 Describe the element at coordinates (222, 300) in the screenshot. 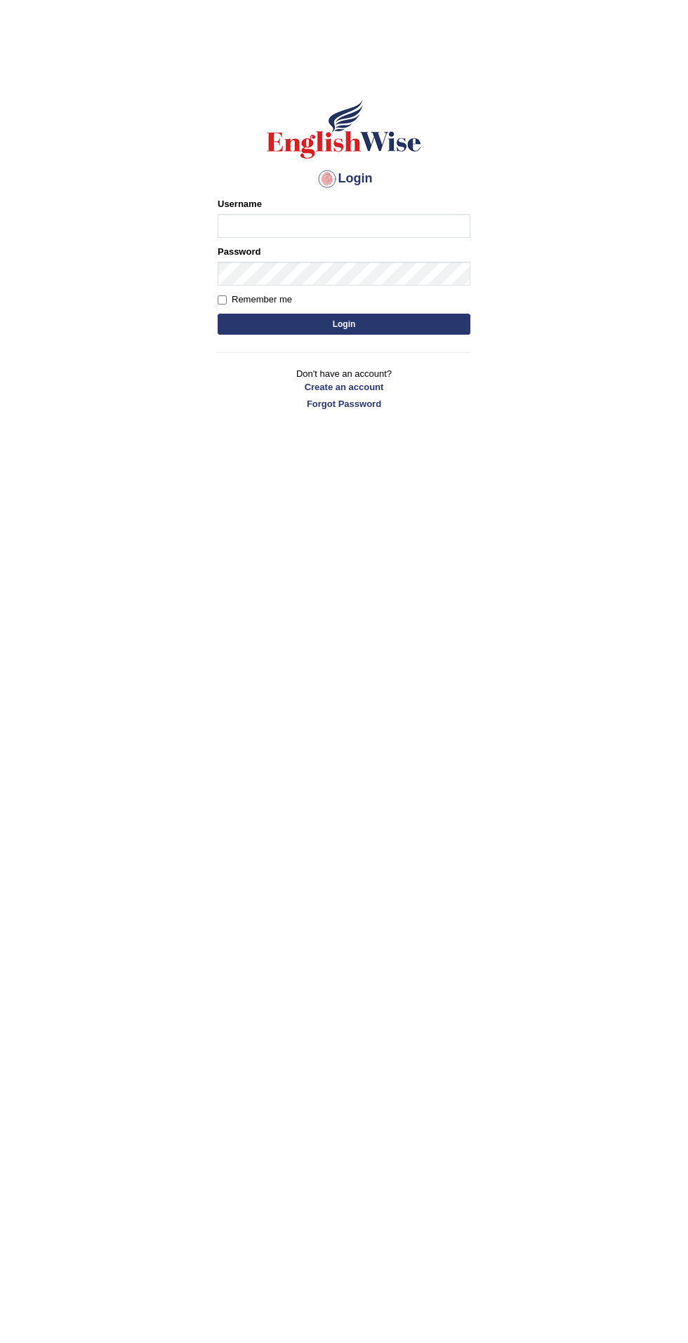

I see `input: Remember me` at that location.